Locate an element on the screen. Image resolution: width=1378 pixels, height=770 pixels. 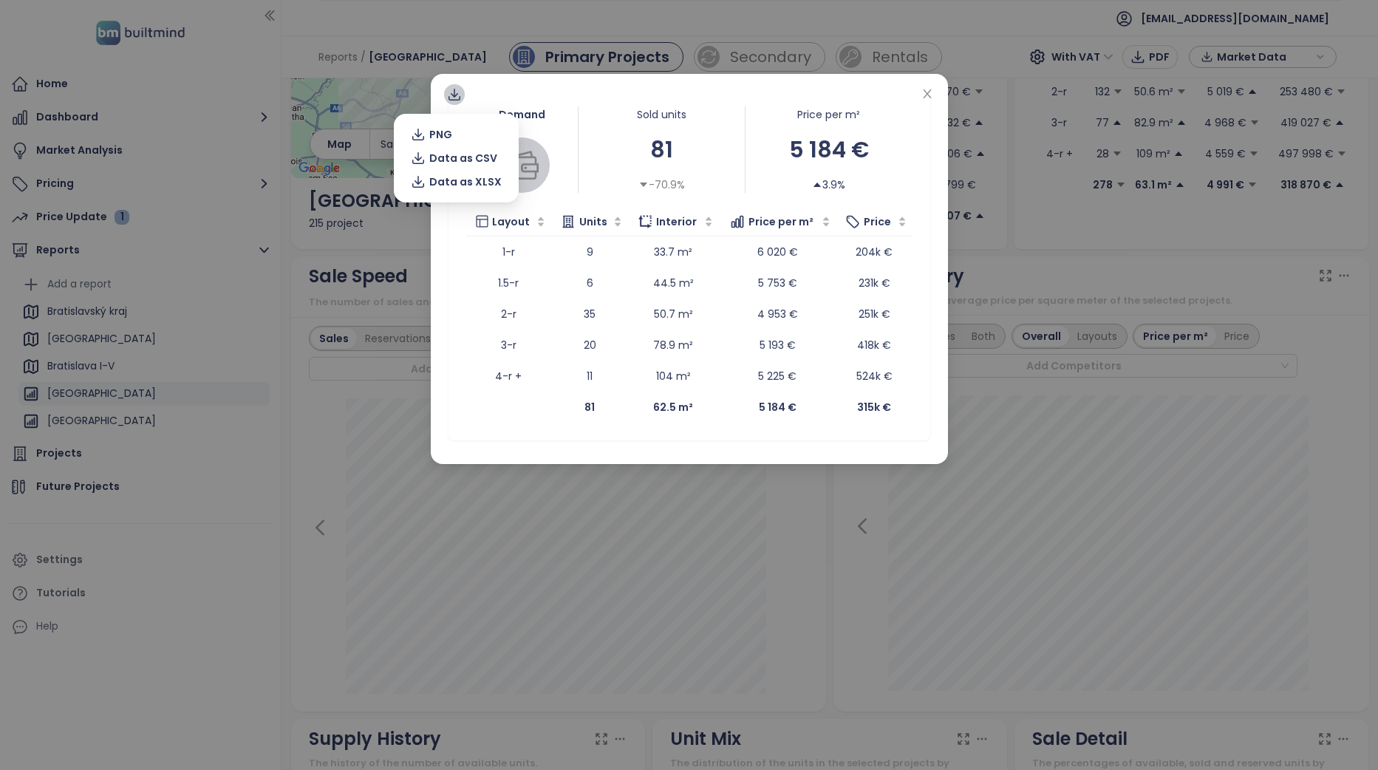
div: -70.9% is located at coordinates (661, 185).